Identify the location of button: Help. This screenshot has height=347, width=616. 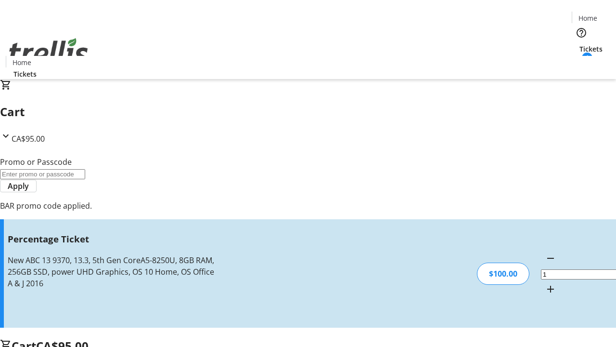
(582, 33).